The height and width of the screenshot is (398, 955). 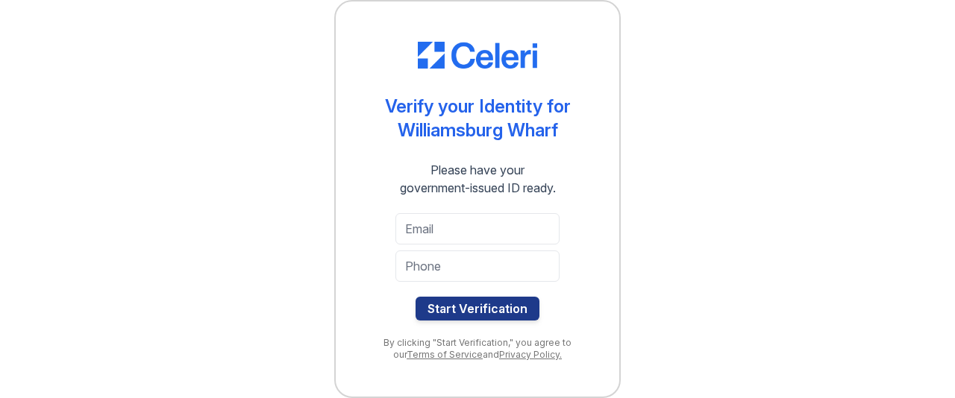 What do you see at coordinates (530, 354) in the screenshot?
I see `a: Privacy Policy.` at bounding box center [530, 354].